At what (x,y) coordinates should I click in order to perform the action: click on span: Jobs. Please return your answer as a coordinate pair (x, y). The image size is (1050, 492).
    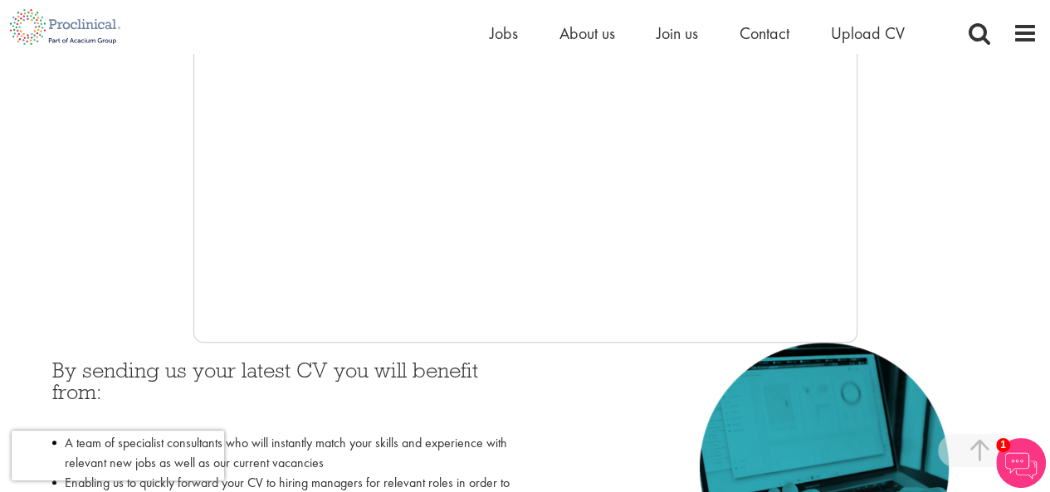
    Looking at the image, I should click on (504, 33).